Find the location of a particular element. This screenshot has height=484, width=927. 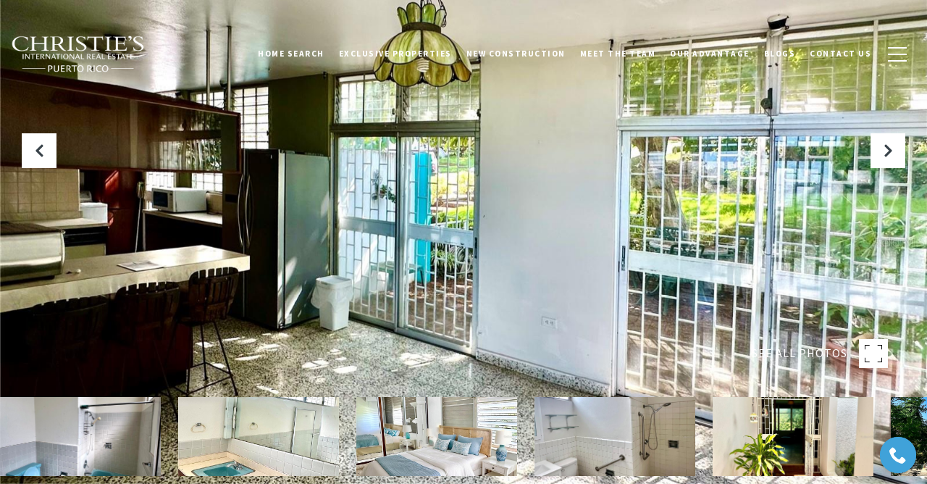

button: Next Slide is located at coordinates (888, 151).